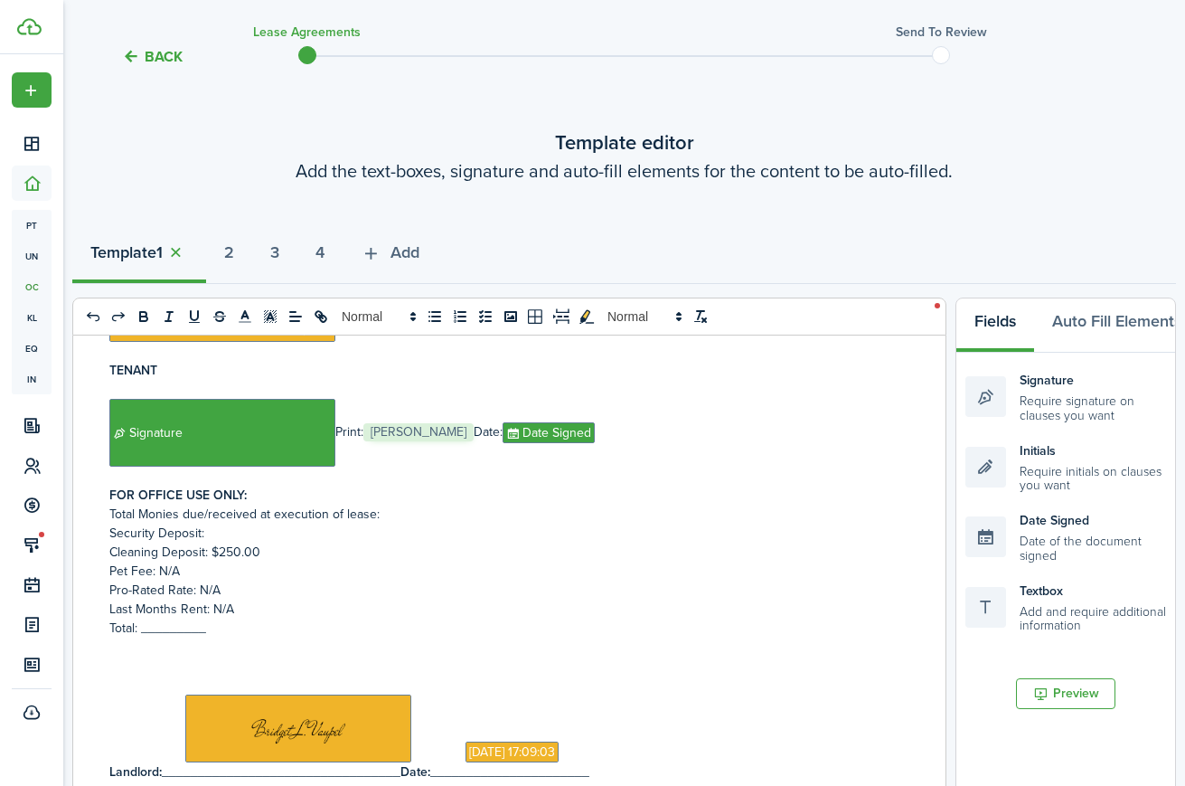 The height and width of the screenshot is (786, 1185). I want to click on button: underline, so click(194, 316).